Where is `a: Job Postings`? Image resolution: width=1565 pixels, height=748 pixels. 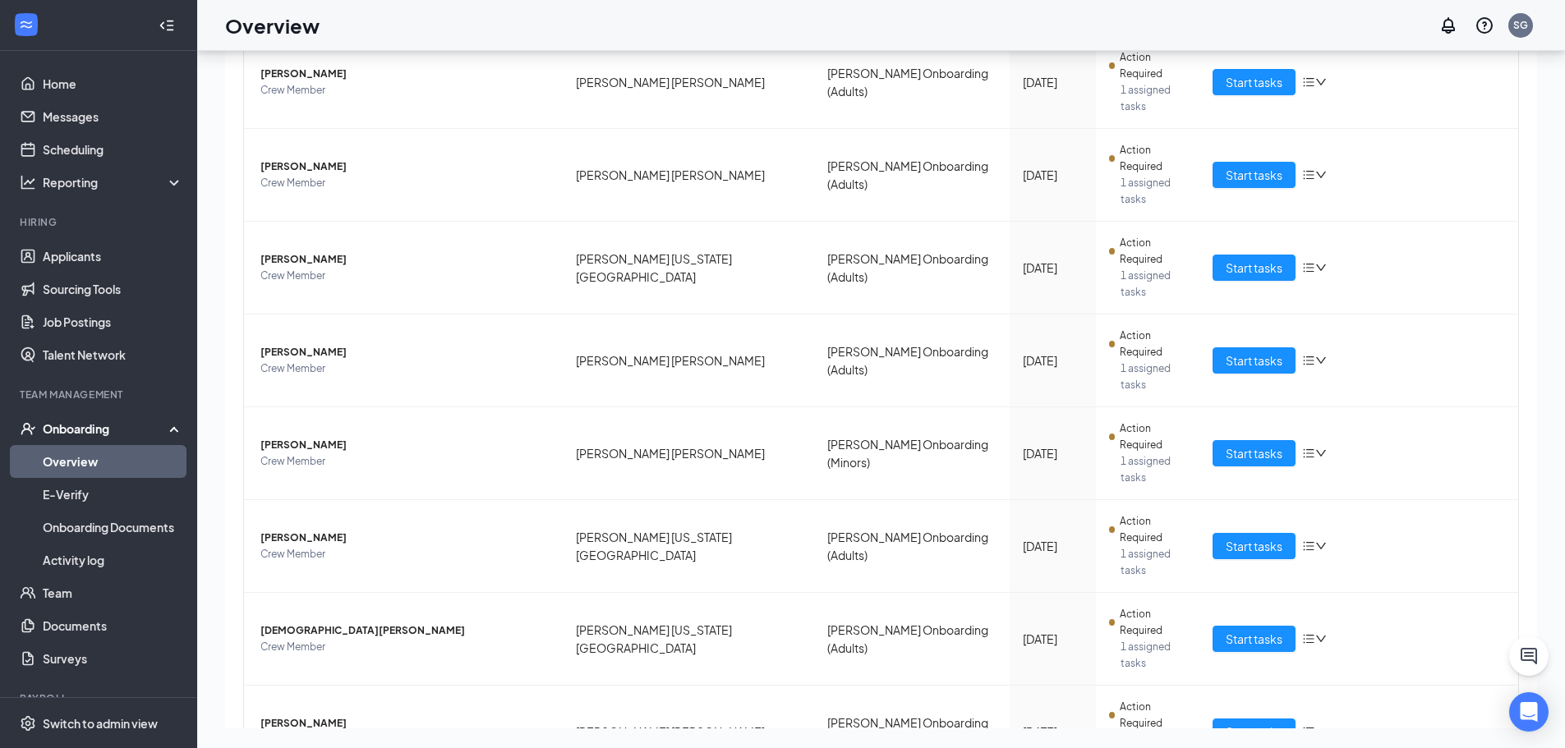 a: Job Postings is located at coordinates (113, 322).